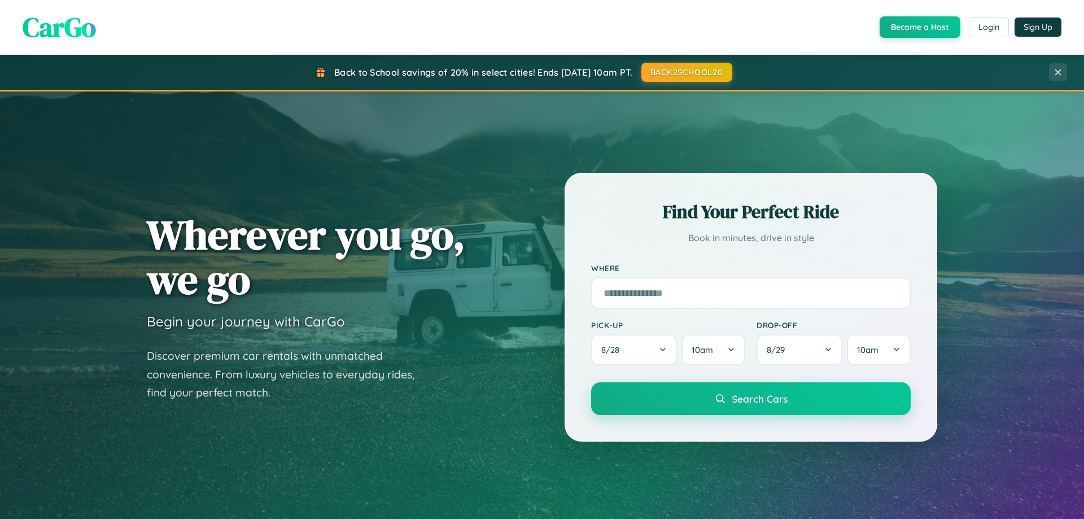 This screenshot has width=1084, height=519. What do you see at coordinates (833, 325) in the screenshot?
I see `label: Drop-off` at bounding box center [833, 325].